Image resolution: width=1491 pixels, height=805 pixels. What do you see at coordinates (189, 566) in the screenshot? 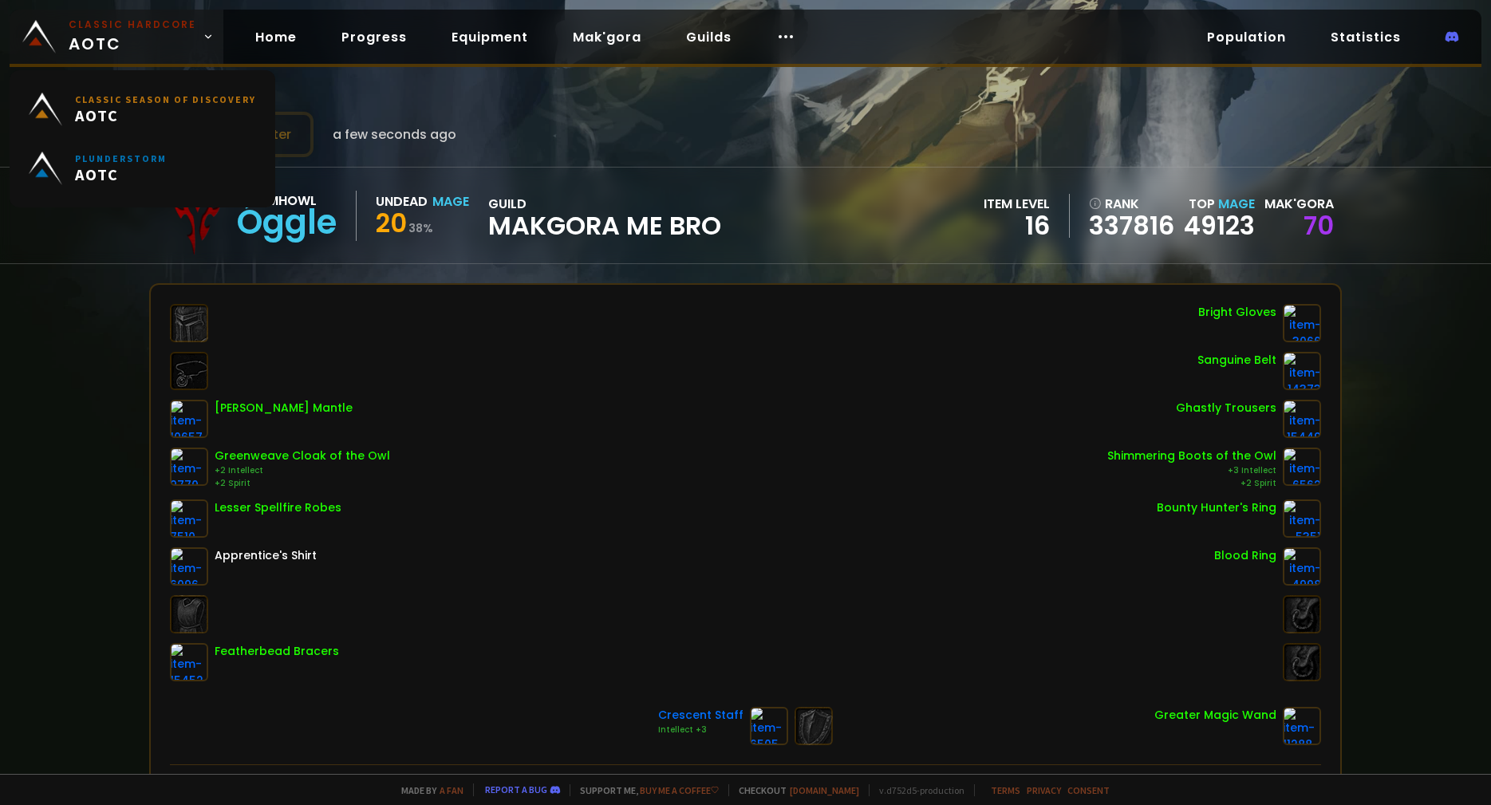
I see `img: item-6096` at bounding box center [189, 566].